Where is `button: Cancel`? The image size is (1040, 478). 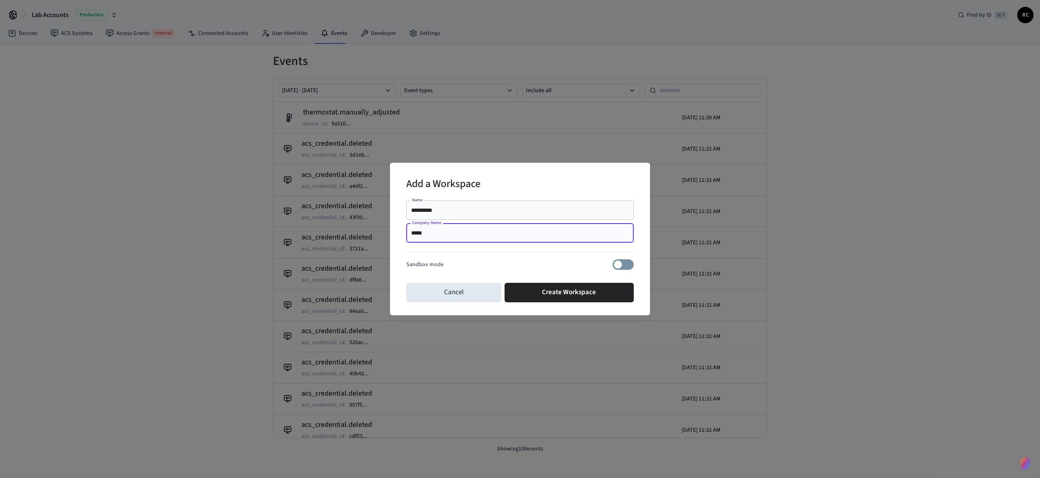 button: Cancel is located at coordinates (454, 293).